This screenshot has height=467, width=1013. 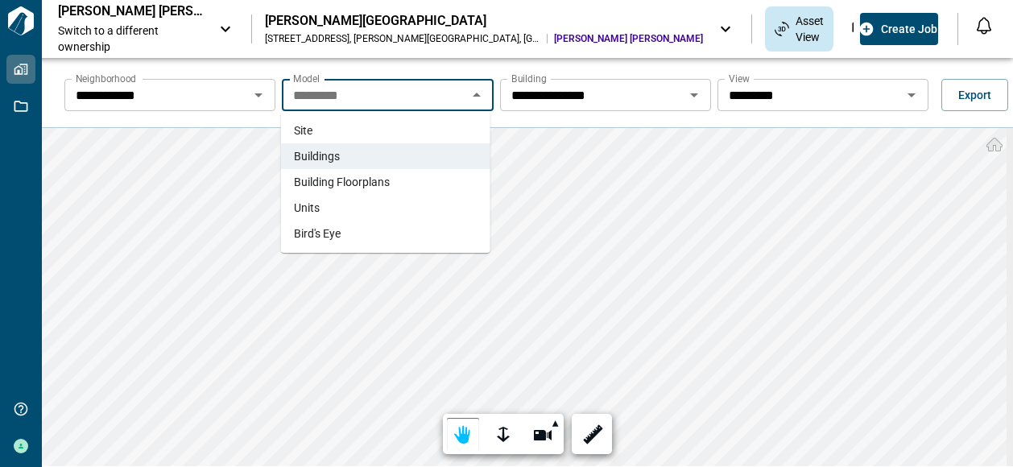 What do you see at coordinates (307, 208) in the screenshot?
I see `span: Units` at bounding box center [307, 208].